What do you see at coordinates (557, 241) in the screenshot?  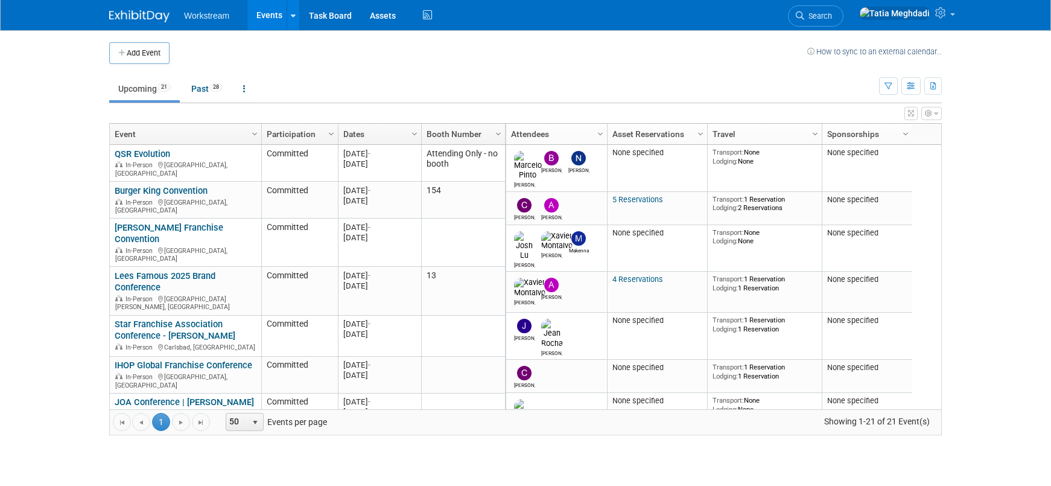 I see `img: Xavier Montalvo` at bounding box center [557, 241].